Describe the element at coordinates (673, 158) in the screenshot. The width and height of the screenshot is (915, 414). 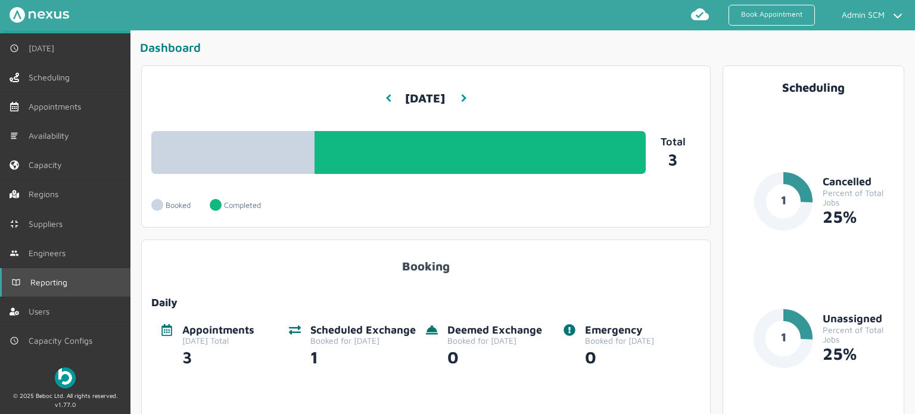
I see `p: 3` at that location.